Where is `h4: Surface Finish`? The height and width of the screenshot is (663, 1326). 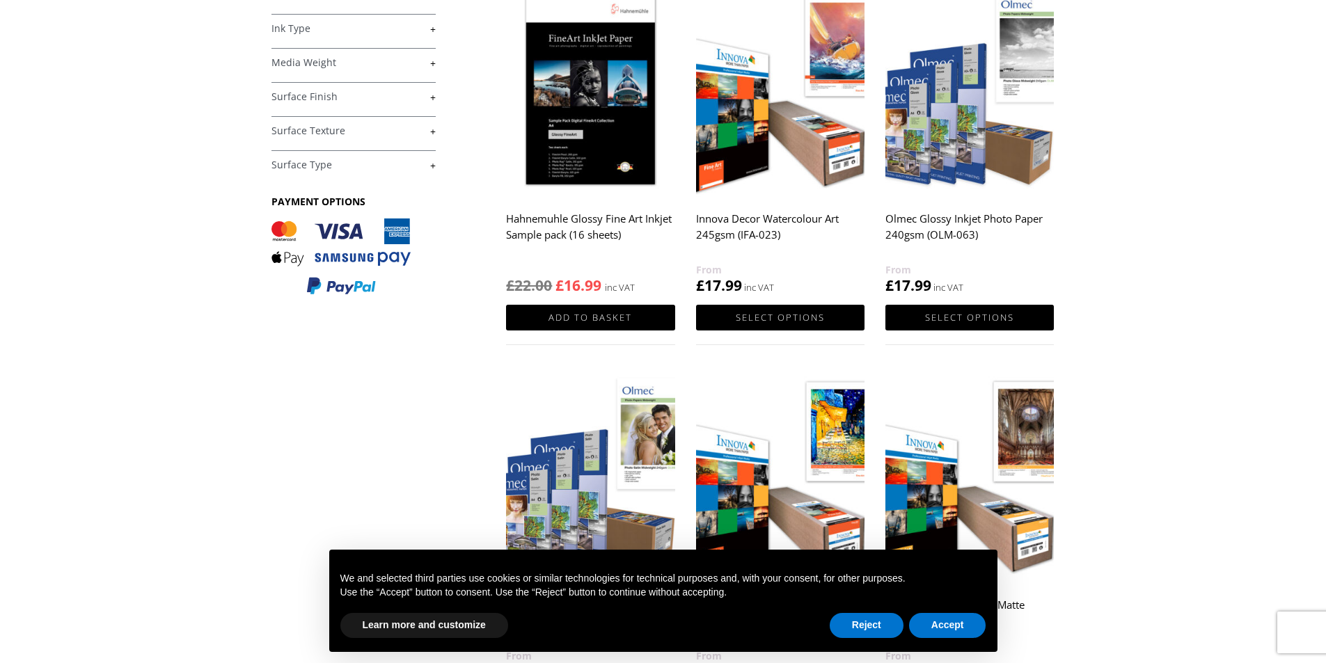
h4: Surface Finish is located at coordinates (354, 96).